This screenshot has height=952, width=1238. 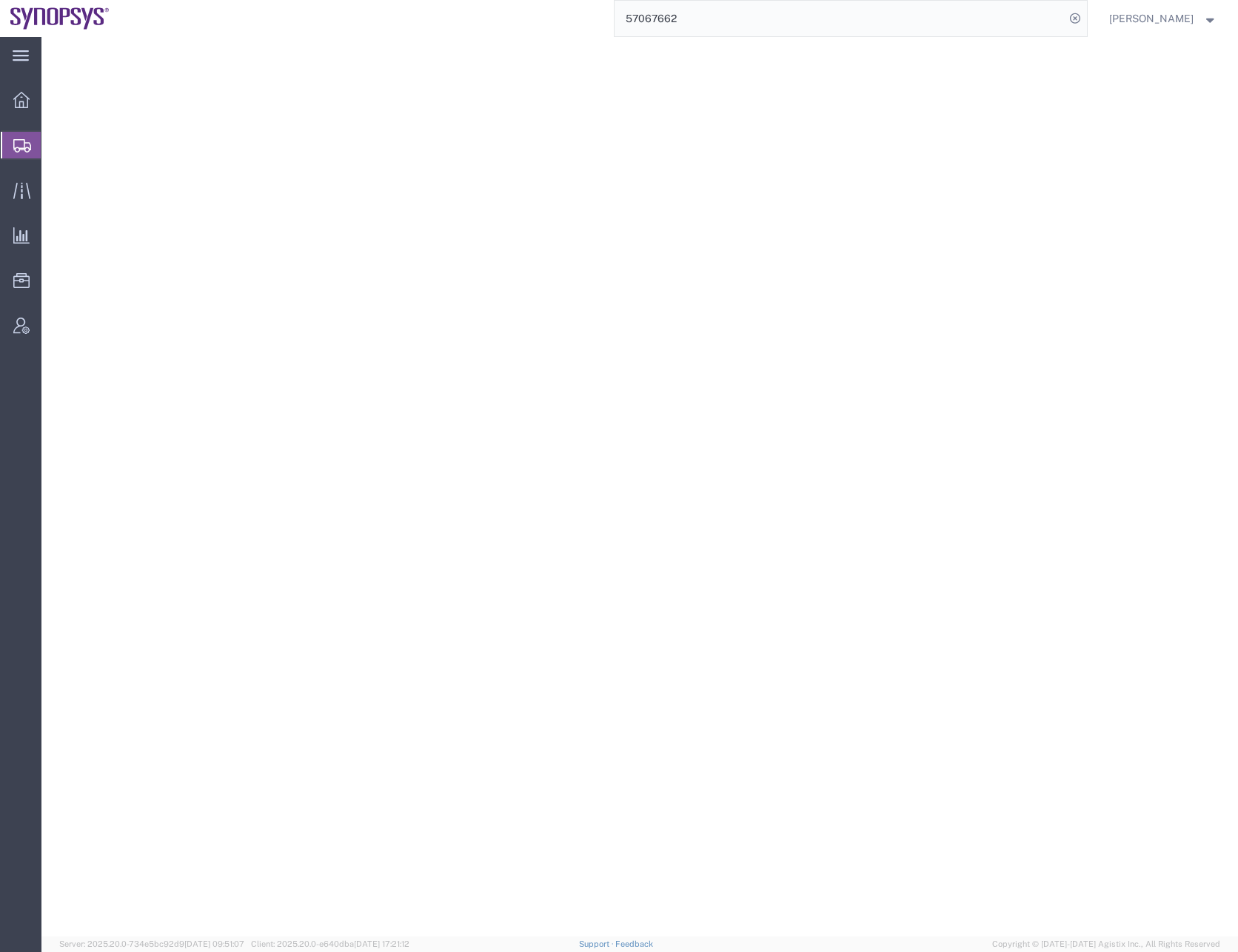 What do you see at coordinates (634, 943) in the screenshot?
I see `a: Feedback` at bounding box center [634, 943].